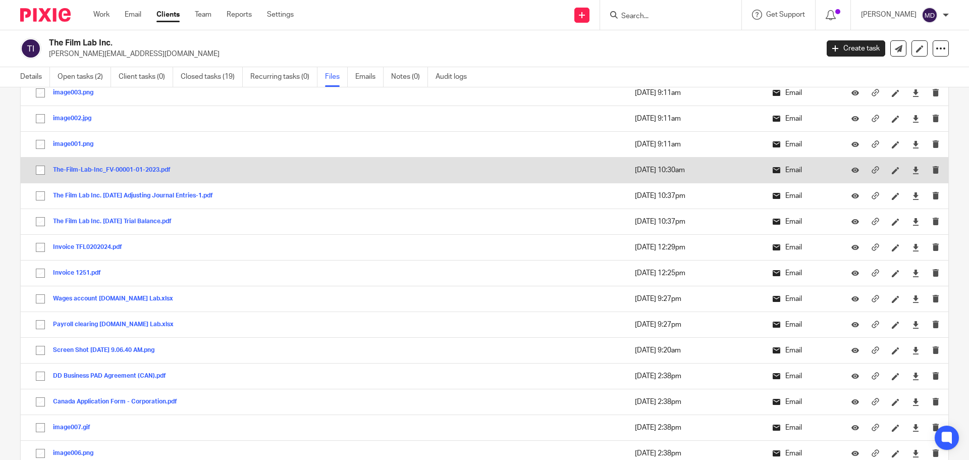 Image resolution: width=969 pixels, height=460 pixels. What do you see at coordinates (336, 77) in the screenshot?
I see `a: Files` at bounding box center [336, 77].